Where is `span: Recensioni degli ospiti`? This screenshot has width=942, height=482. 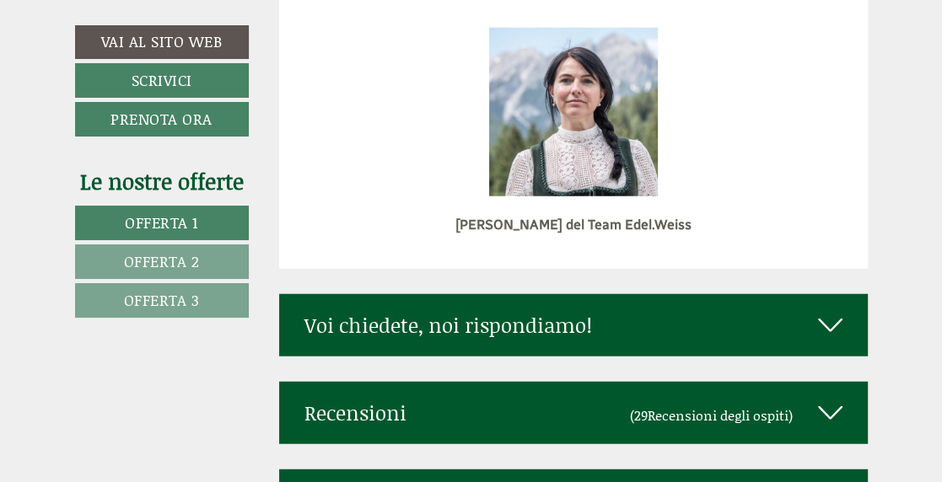
span: Recensioni degli ospiti is located at coordinates (718, 415).